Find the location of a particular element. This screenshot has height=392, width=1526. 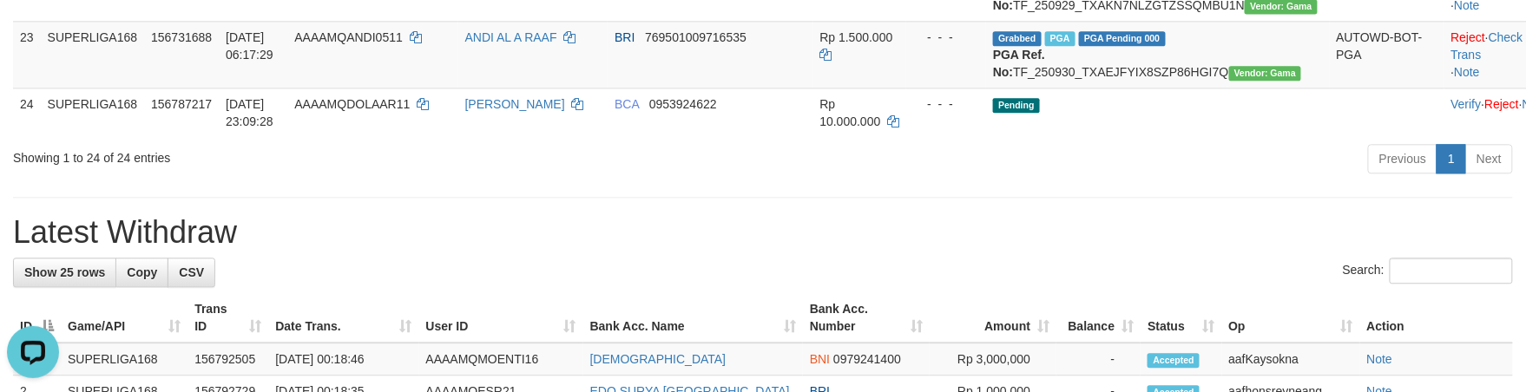

td: 24 is located at coordinates (27, 112).